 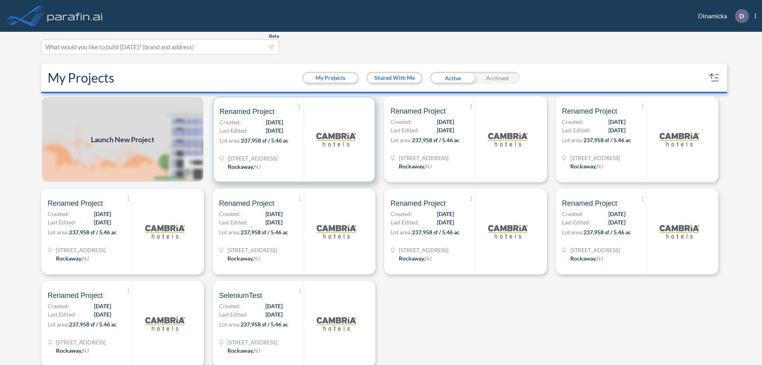 What do you see at coordinates (123, 139) in the screenshot?
I see `span: Launch New Project` at bounding box center [123, 139].